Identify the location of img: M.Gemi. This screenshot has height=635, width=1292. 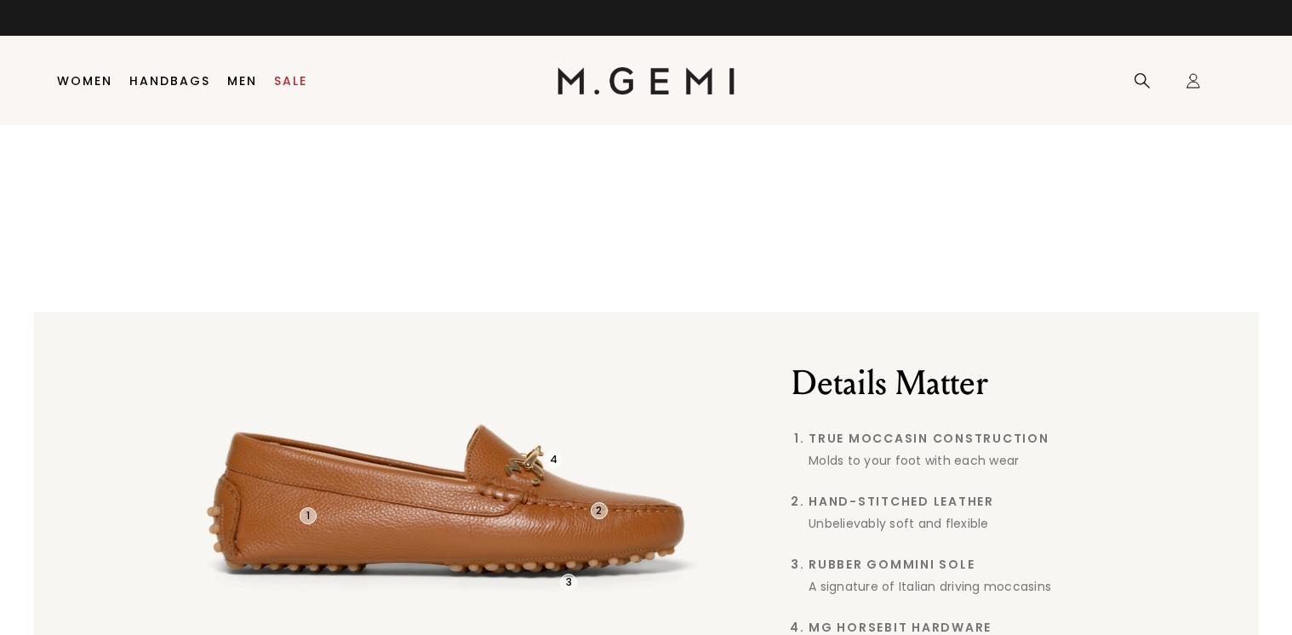
(646, 81).